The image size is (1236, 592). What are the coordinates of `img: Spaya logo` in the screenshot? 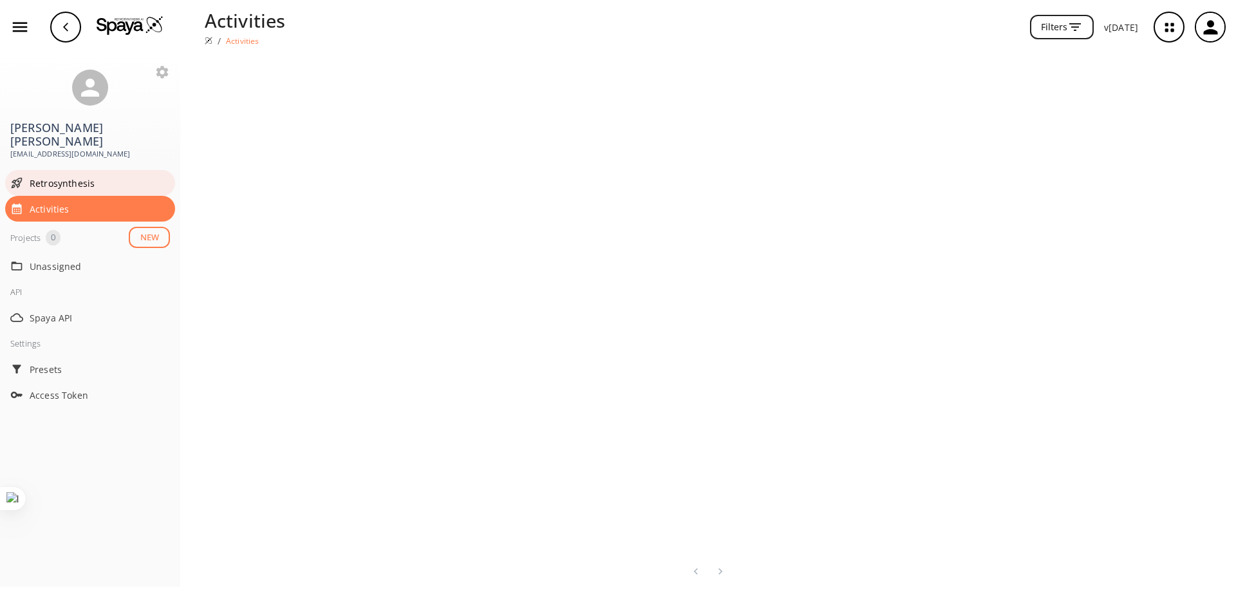 It's located at (209, 41).